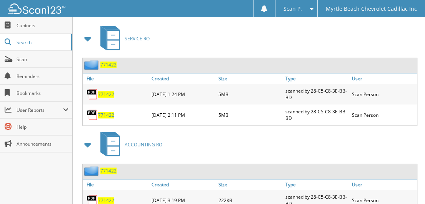  Describe the element at coordinates (42, 42) in the screenshot. I see `span: Search` at that location.